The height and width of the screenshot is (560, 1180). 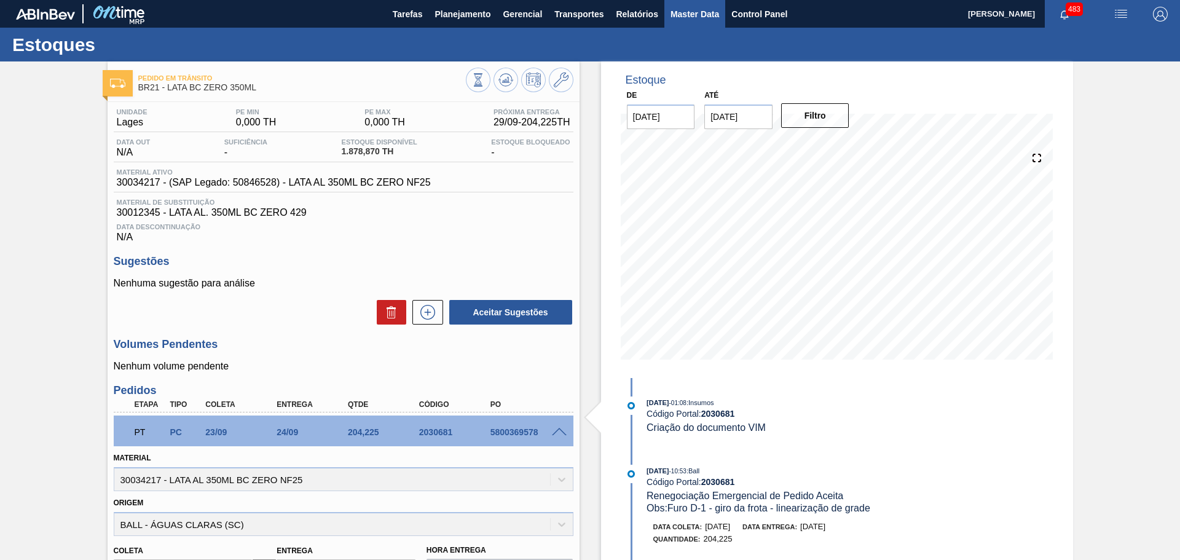 What do you see at coordinates (132, 458) in the screenshot?
I see `label: Material` at bounding box center [132, 458].